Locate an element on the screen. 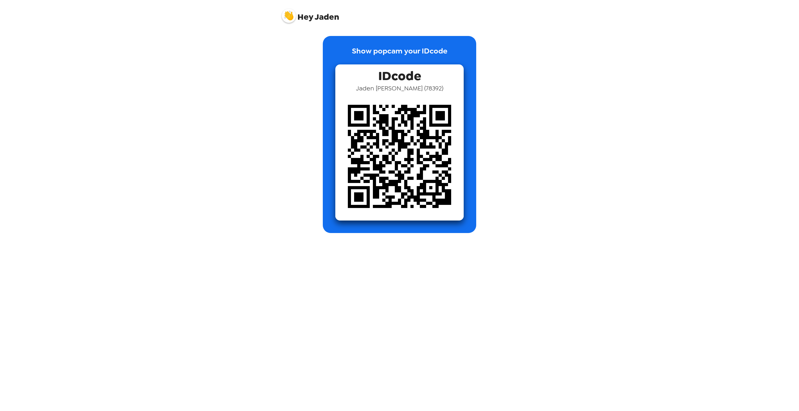  span: Hey is located at coordinates (305, 17).